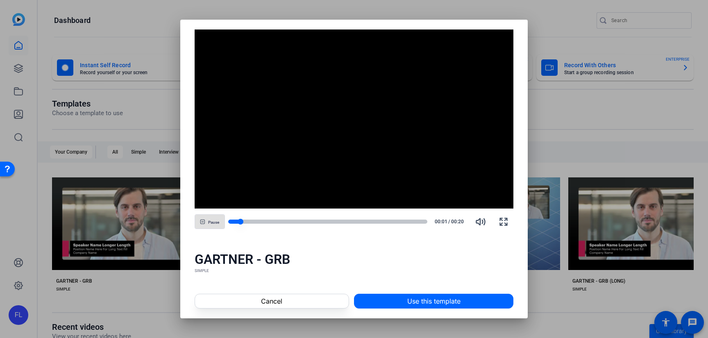 This screenshot has width=708, height=338. I want to click on button: Use this template, so click(434, 301).